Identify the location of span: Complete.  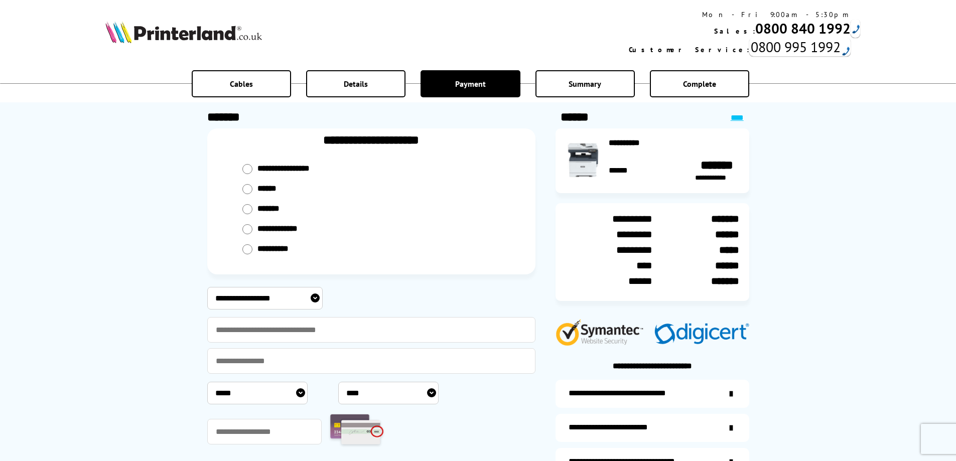
(699, 84).